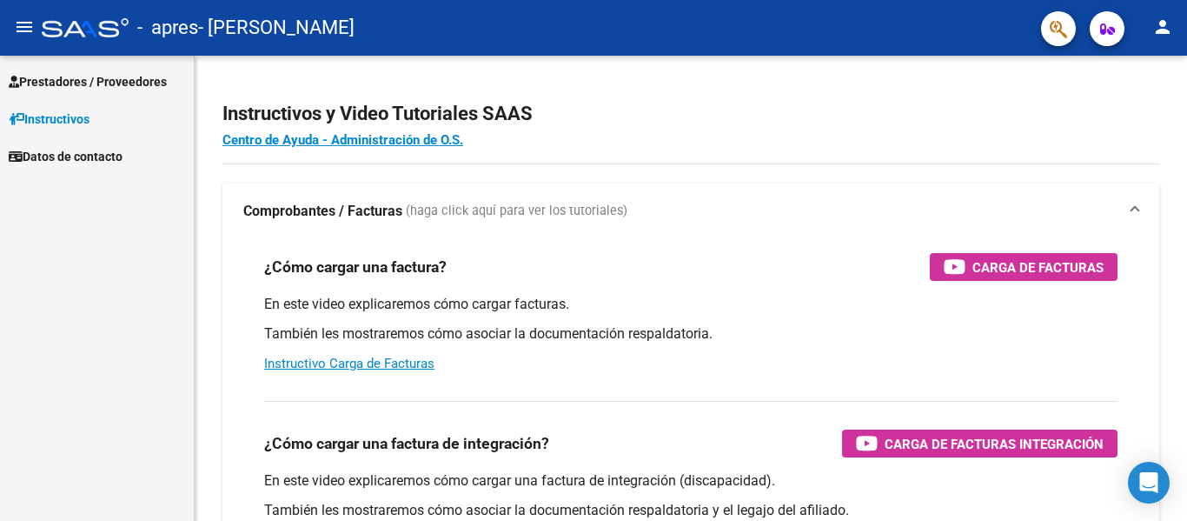 The width and height of the screenshot is (1187, 521). I want to click on strong: Comprobantes / Facturas, so click(322, 211).